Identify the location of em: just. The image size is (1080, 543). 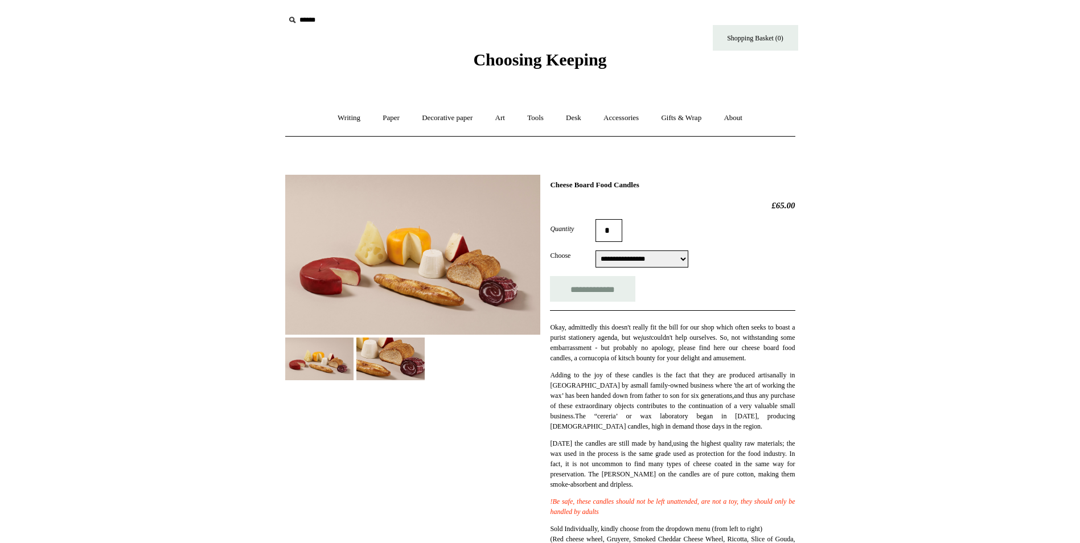
(646, 338).